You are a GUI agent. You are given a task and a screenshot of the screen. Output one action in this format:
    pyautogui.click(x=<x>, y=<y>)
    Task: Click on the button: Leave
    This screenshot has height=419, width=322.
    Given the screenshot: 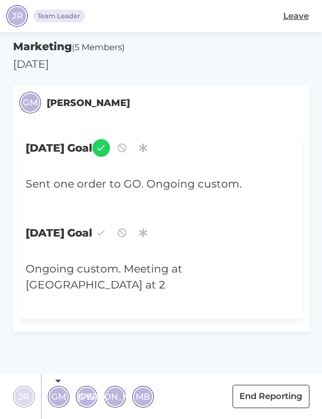 What is the action you would take?
    pyautogui.click(x=296, y=16)
    